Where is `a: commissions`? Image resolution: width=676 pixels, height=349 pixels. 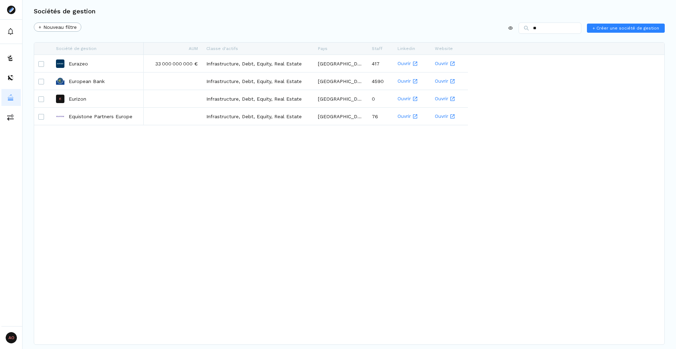
a: commissions is located at coordinates (11, 117).